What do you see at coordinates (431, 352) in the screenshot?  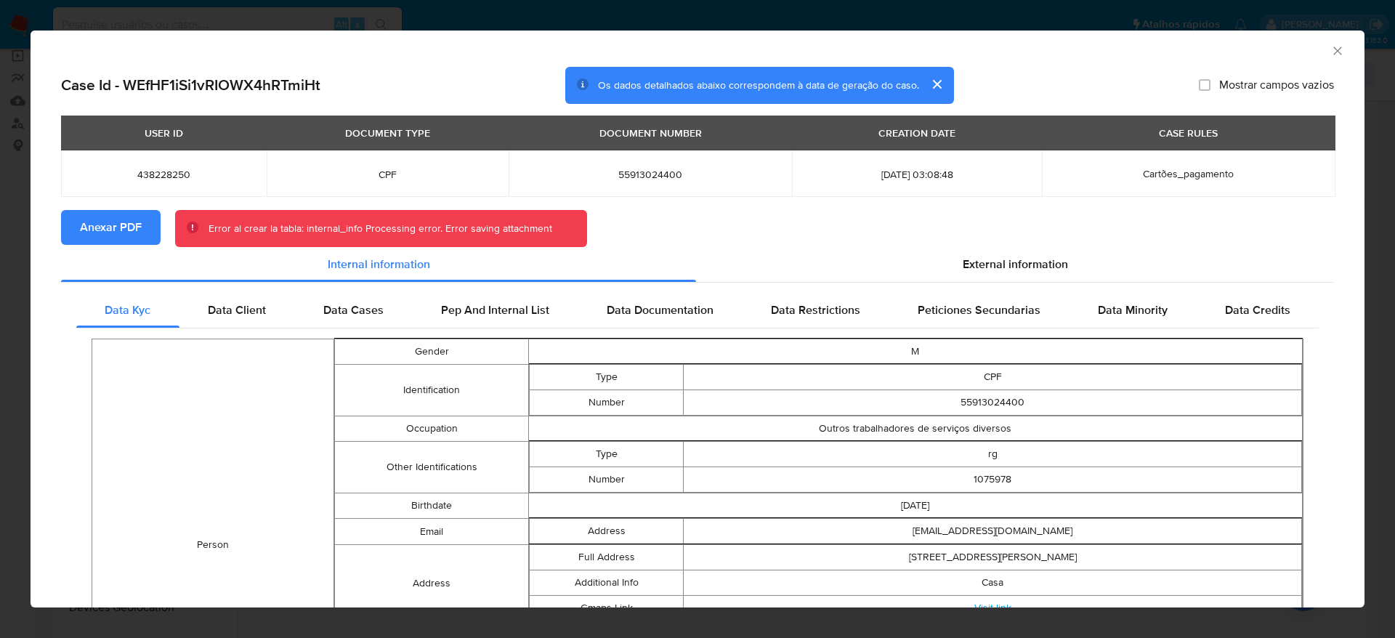 I see `td: Gender` at bounding box center [431, 352].